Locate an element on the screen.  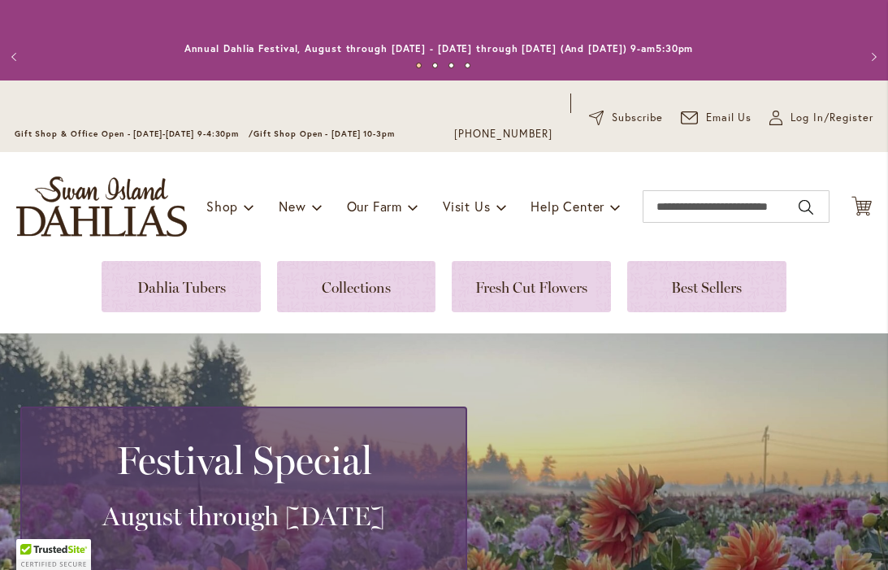
span: Our Farm is located at coordinates (375, 206).